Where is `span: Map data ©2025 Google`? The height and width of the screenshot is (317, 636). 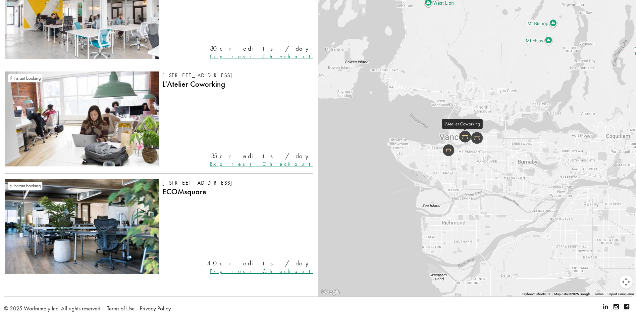
span: Map data ©2025 Google is located at coordinates (572, 294).